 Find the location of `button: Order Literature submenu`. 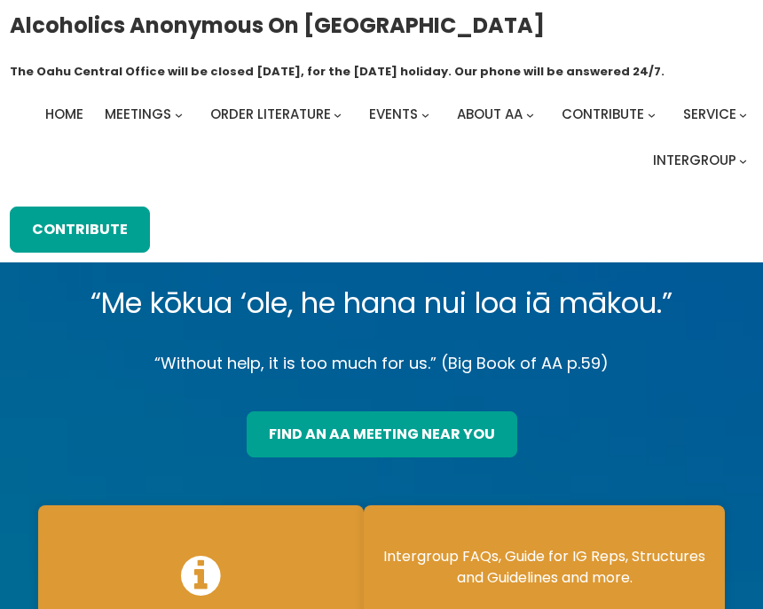

button: Order Literature submenu is located at coordinates (337, 114).